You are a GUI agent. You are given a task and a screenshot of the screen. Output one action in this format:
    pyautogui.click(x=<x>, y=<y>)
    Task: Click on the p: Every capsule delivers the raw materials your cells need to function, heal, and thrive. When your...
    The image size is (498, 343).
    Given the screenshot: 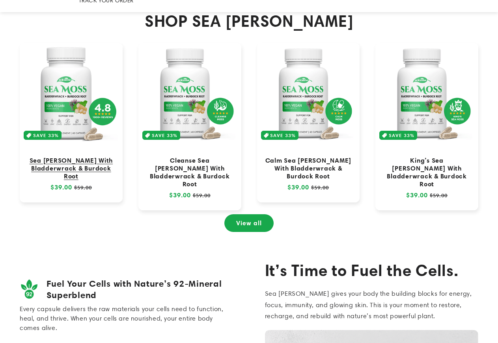 What is the action you would take?
    pyautogui.click(x=127, y=319)
    